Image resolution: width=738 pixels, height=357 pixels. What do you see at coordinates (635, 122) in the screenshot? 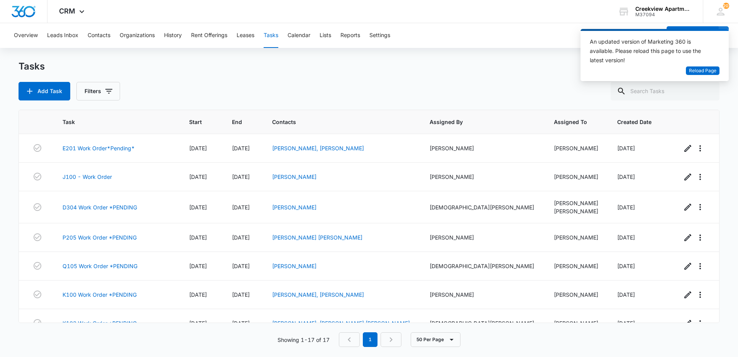
I see `span: Created Date` at bounding box center [635, 122].